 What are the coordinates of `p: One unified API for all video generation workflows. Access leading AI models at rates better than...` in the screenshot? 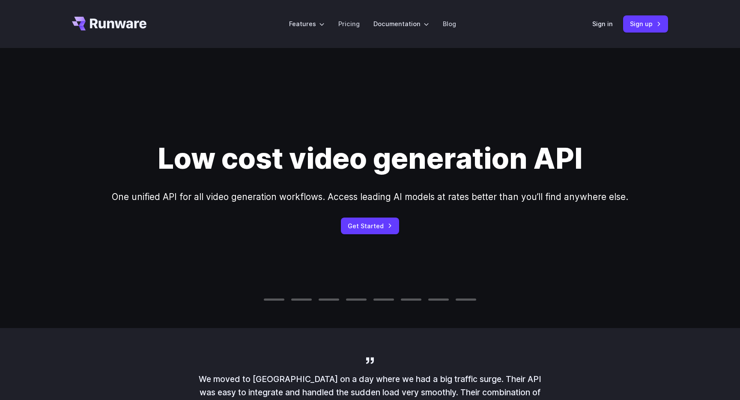 It's located at (370, 197).